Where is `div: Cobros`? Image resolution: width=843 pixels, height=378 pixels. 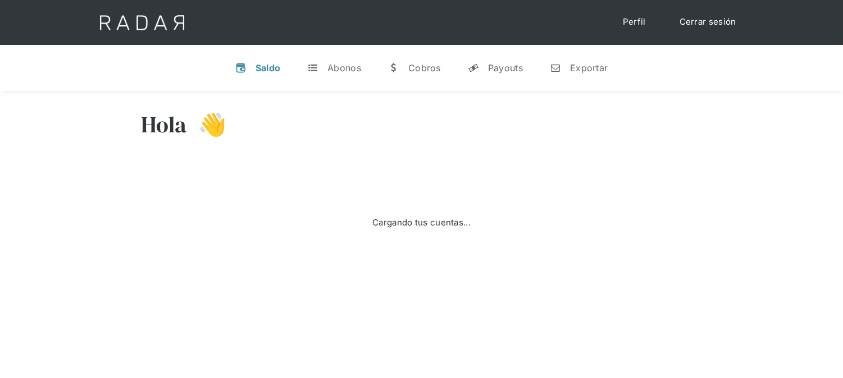 div: Cobros is located at coordinates (424, 68).